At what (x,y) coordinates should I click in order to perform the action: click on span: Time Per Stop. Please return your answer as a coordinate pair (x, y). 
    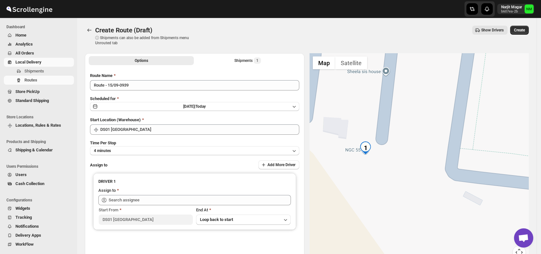
    Looking at the image, I should click on (103, 143).